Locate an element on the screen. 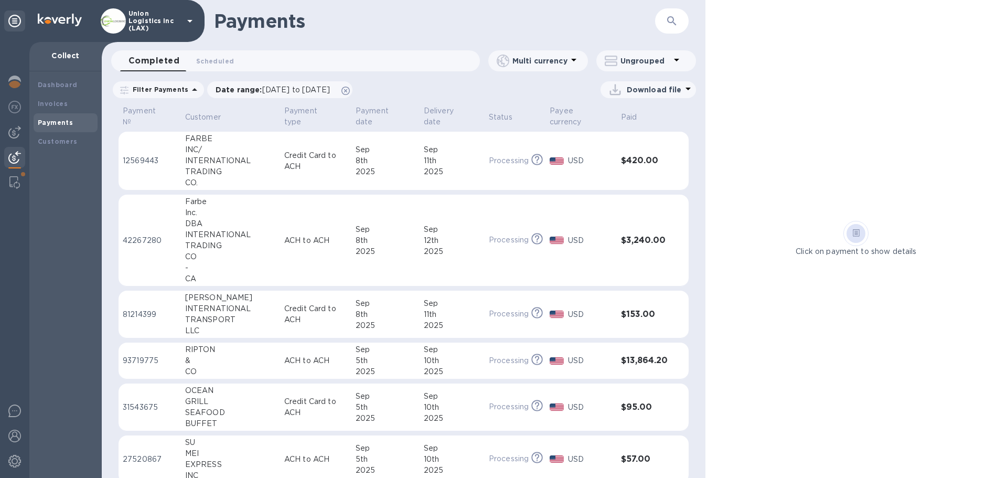  div: INC/ is located at coordinates (230, 150).